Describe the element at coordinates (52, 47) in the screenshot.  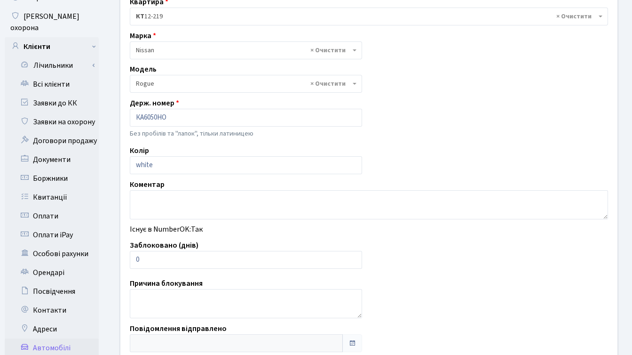
I see `a: Клієнти` at that location.